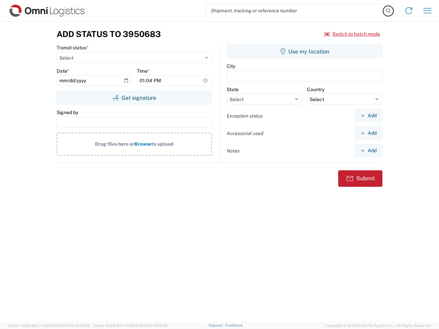  What do you see at coordinates (295, 11) in the screenshot?
I see `input: Shipment, tracking or reference number` at bounding box center [295, 11].